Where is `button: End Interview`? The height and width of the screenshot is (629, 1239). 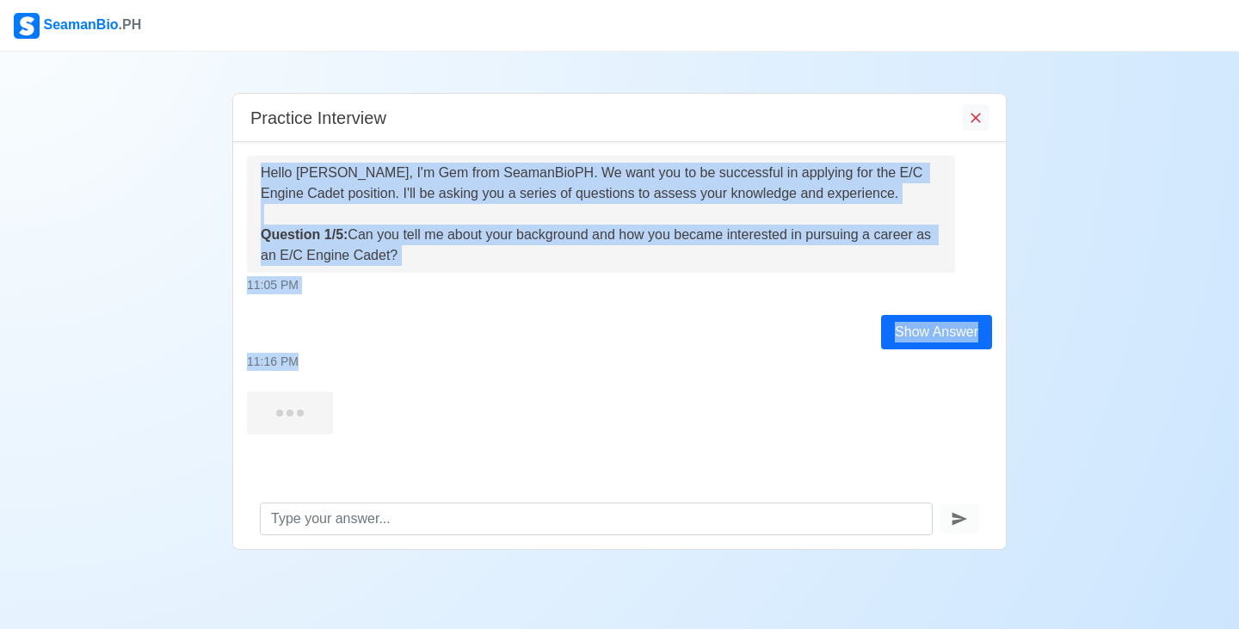 button: End Interview is located at coordinates (975, 117).